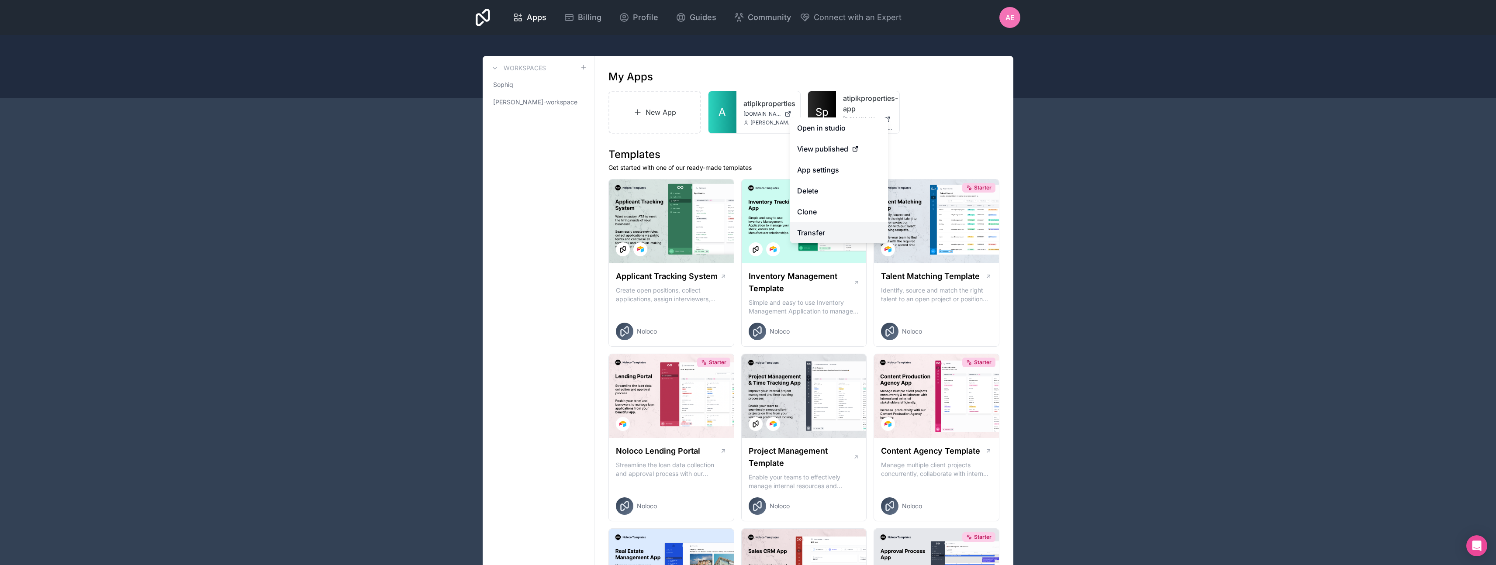  Describe the element at coordinates (804, 482) in the screenshot. I see `p: Enable your teams to effectively manage internal resources and execute client projects on time.` at that location.